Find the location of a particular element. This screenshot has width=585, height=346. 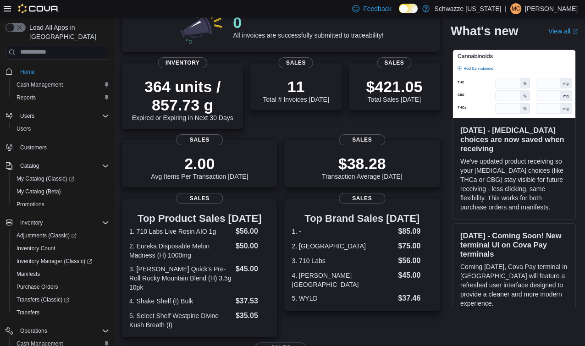

span: Operations is located at coordinates (63, 331).